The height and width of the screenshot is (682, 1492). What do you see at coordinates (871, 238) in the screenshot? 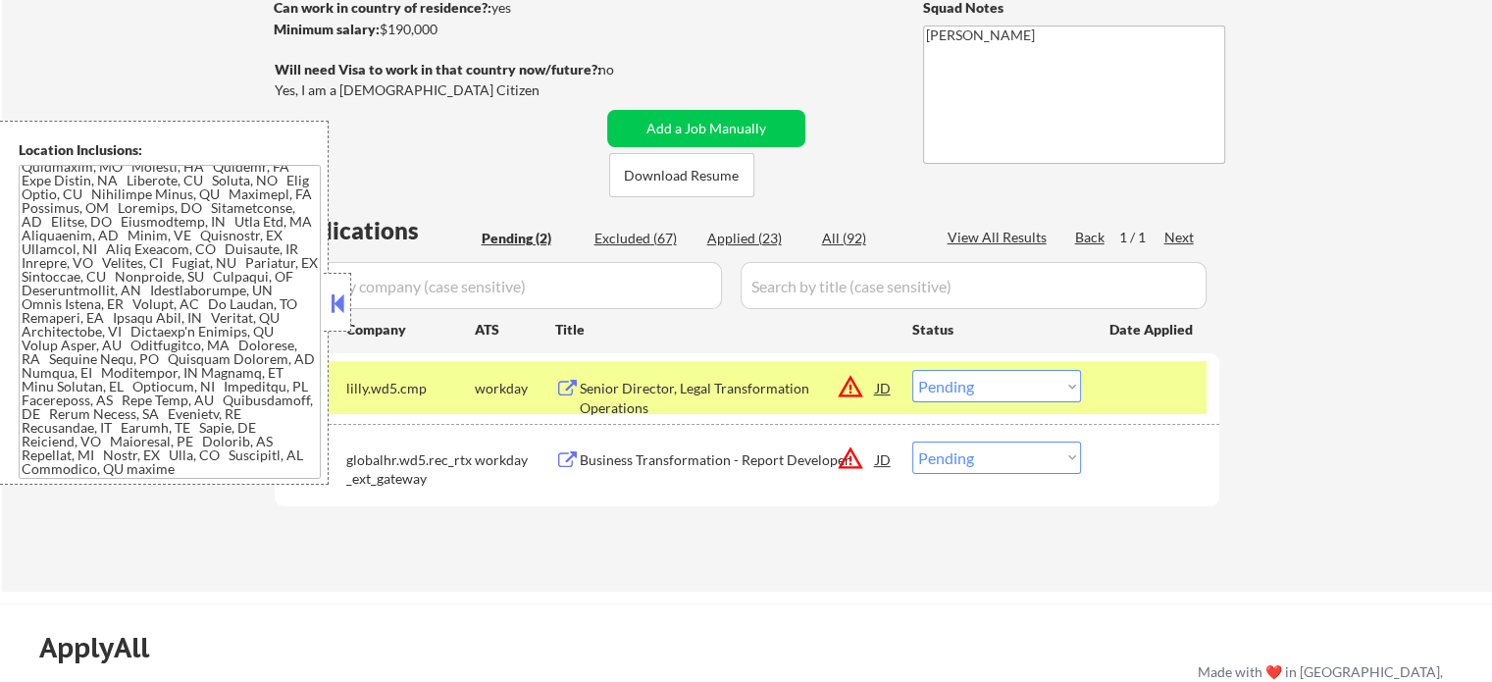
I see `div: All (92)` at bounding box center [871, 238].